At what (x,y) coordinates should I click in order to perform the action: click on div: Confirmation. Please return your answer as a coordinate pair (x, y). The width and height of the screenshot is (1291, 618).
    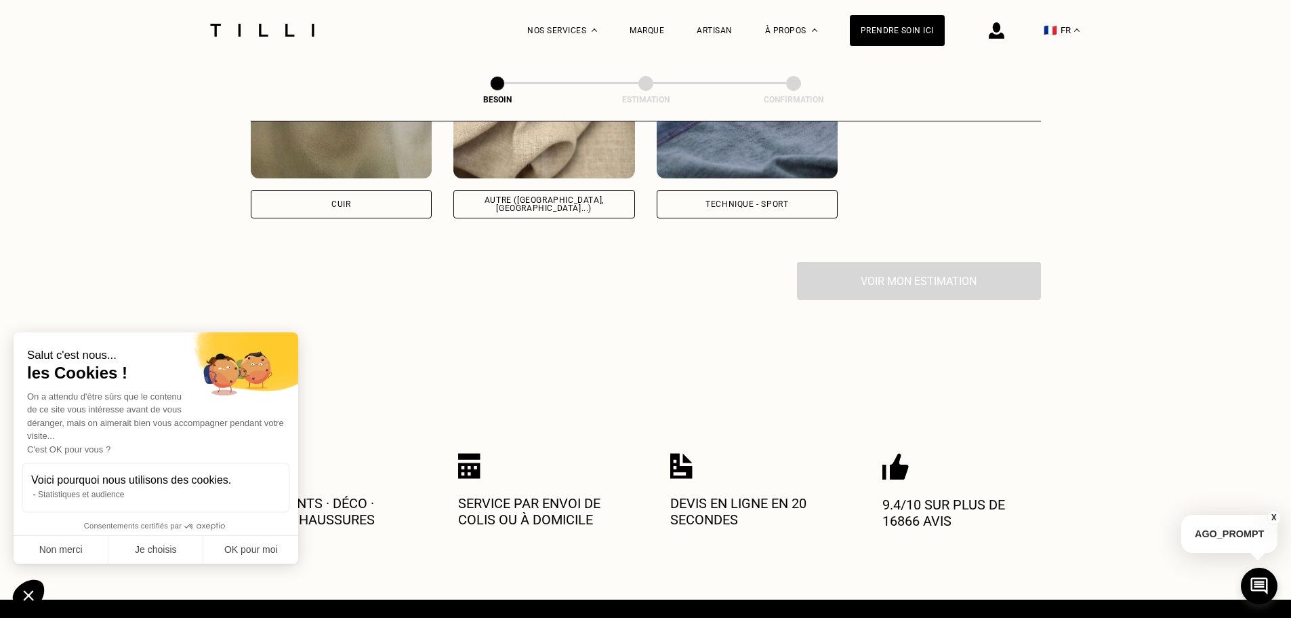
    Looking at the image, I should click on (794, 100).